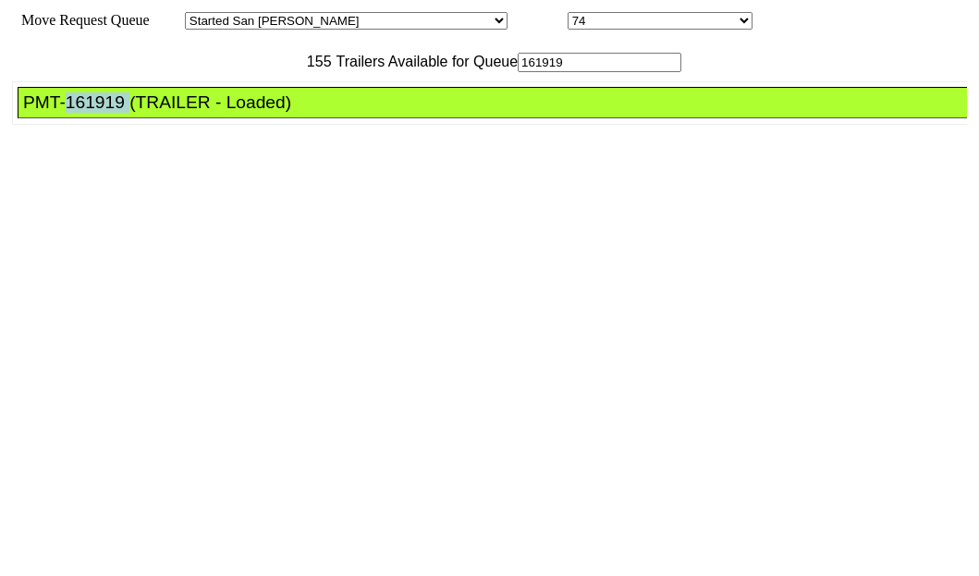 The image size is (979, 576). What do you see at coordinates (314, 61) in the screenshot?
I see `span: 155` at bounding box center [314, 61].